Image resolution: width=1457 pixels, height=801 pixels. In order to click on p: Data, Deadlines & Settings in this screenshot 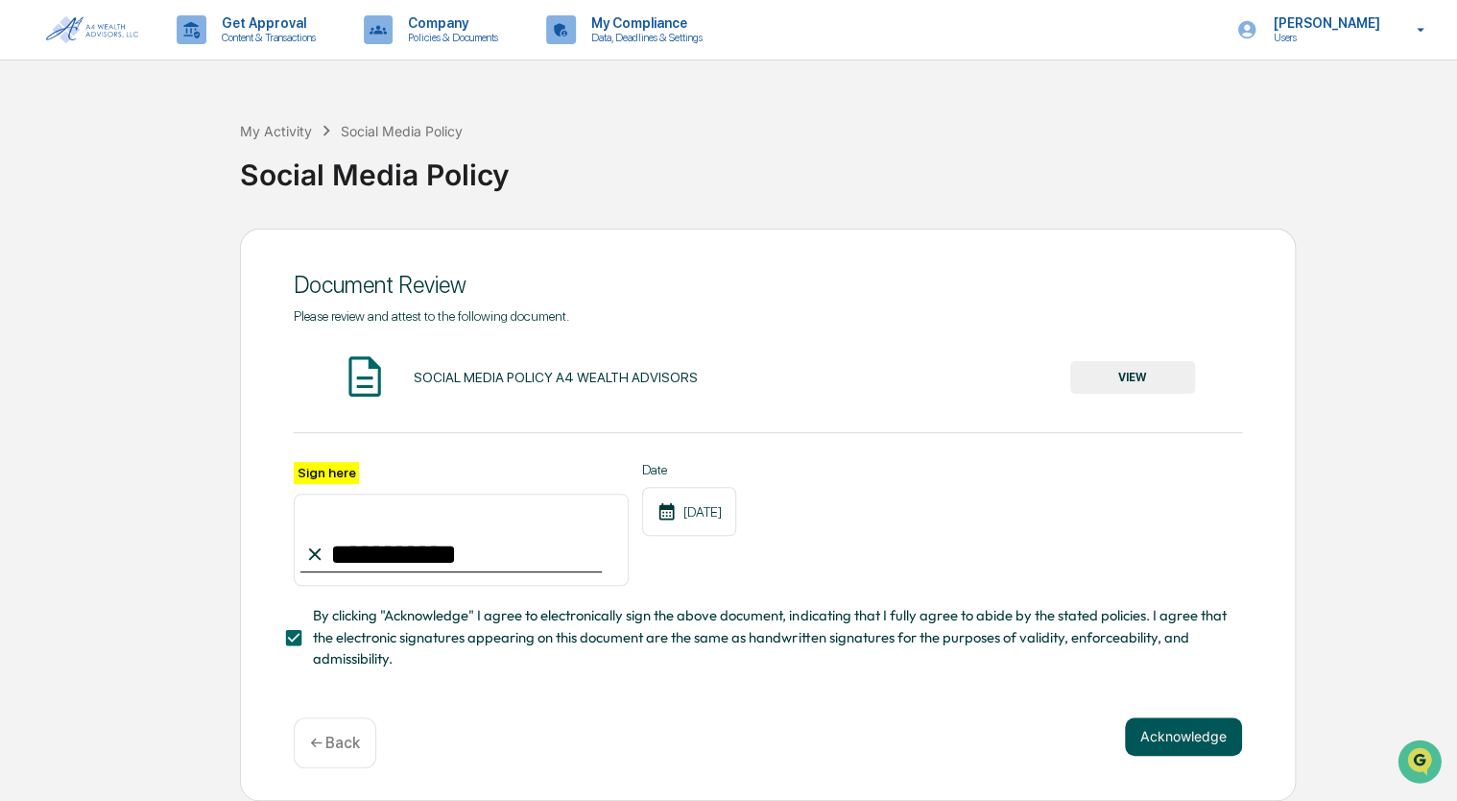, I will do `click(644, 37)`.